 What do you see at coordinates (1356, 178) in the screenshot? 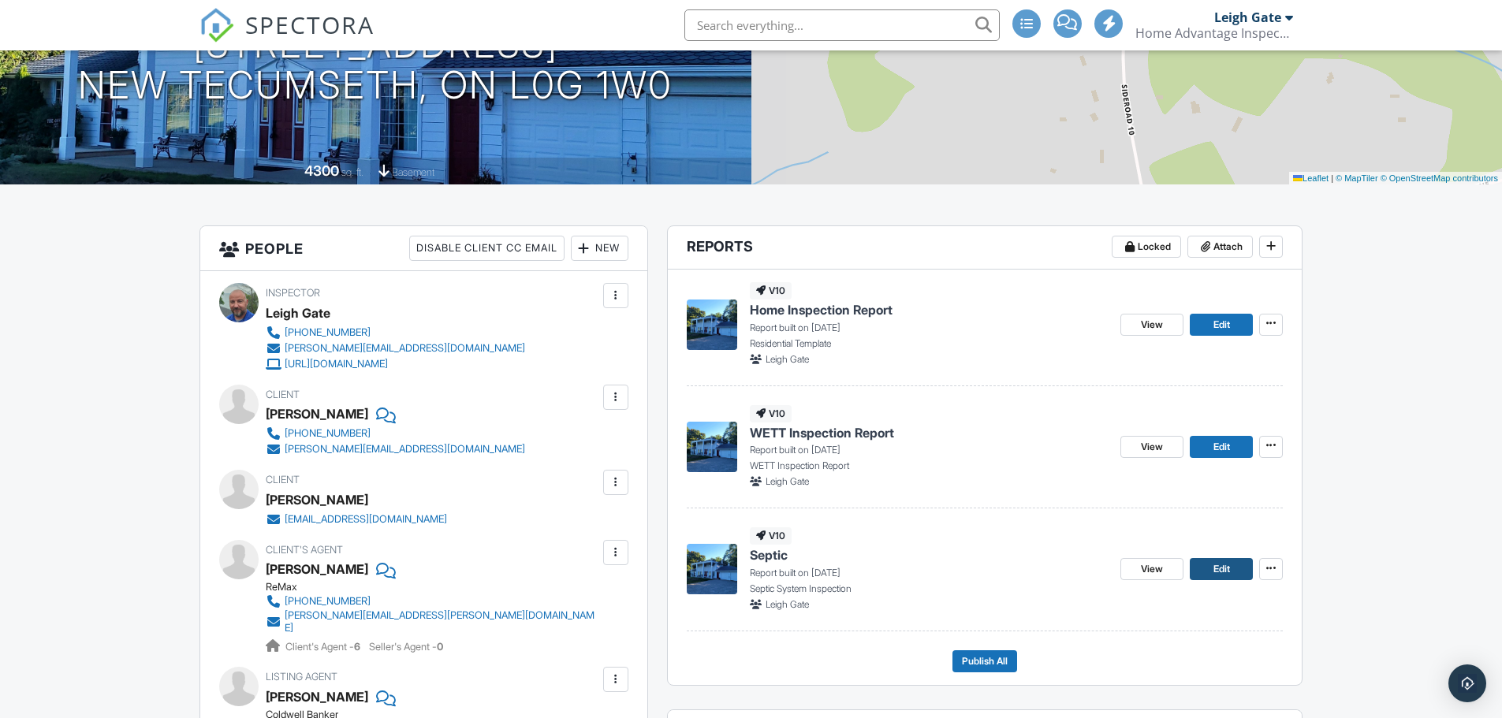
I see `a: © MapTiler` at bounding box center [1356, 178].